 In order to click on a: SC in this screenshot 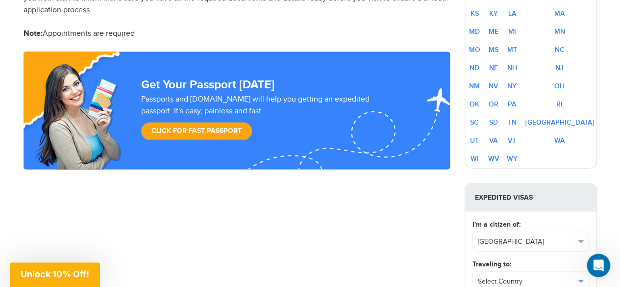, I will do `click(475, 122)`.